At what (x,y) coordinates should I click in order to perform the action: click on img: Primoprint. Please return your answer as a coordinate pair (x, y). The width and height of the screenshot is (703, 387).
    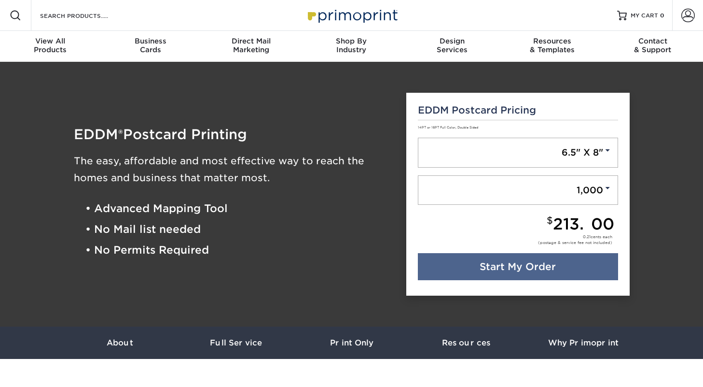
    Looking at the image, I should click on (352, 15).